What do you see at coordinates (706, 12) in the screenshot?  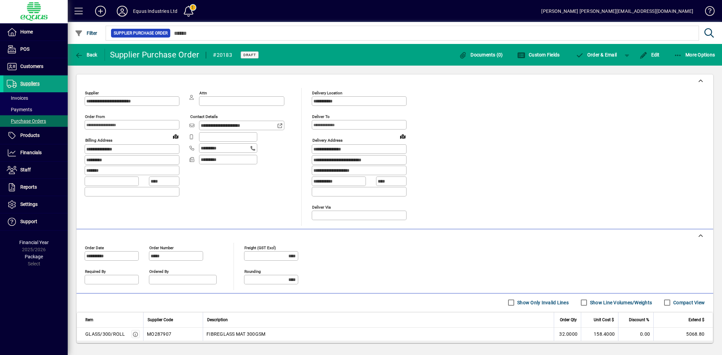 I see `a: Knowledge Base` at bounding box center [706, 12].